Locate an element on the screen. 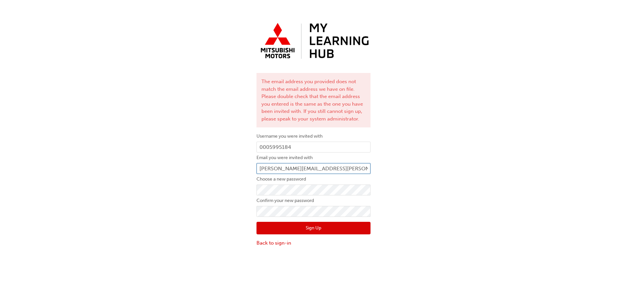 The image size is (627, 305). label: Email you were invited with is located at coordinates (313, 158).